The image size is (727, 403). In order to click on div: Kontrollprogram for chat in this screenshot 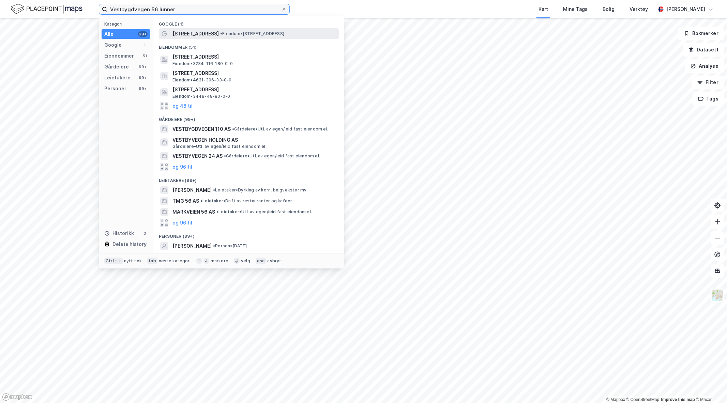, I will do `click(710, 387)`.